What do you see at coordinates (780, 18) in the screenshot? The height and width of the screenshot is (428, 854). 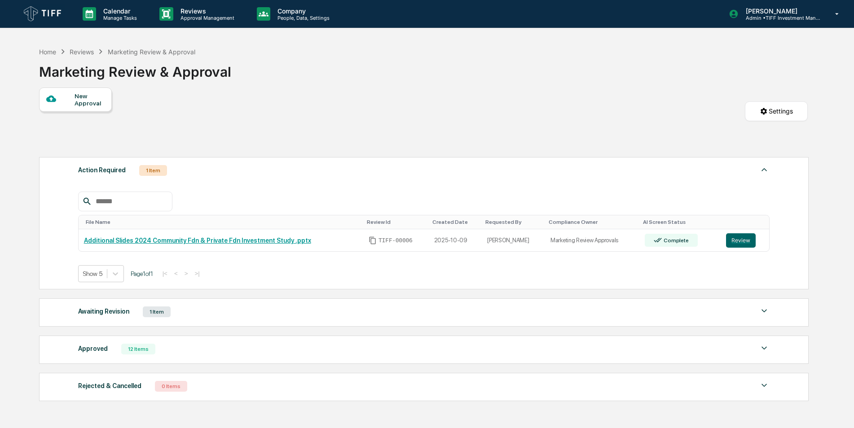 I see `p: Admin • TIFF Investment Management` at bounding box center [780, 18].